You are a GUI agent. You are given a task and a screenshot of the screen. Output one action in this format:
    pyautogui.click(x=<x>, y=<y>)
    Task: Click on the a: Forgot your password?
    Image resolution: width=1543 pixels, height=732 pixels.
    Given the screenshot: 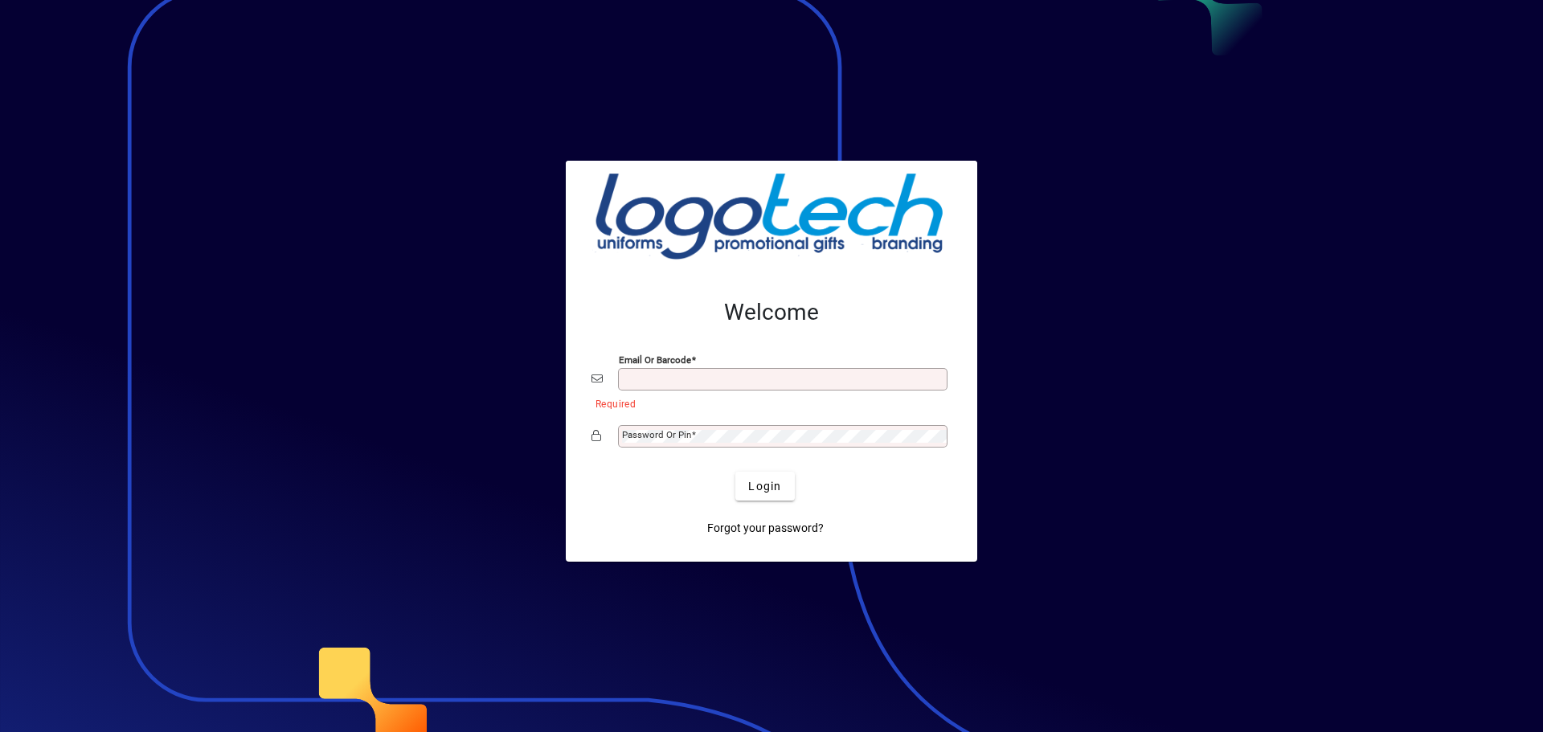 What is the action you would take?
    pyautogui.click(x=765, y=528)
    